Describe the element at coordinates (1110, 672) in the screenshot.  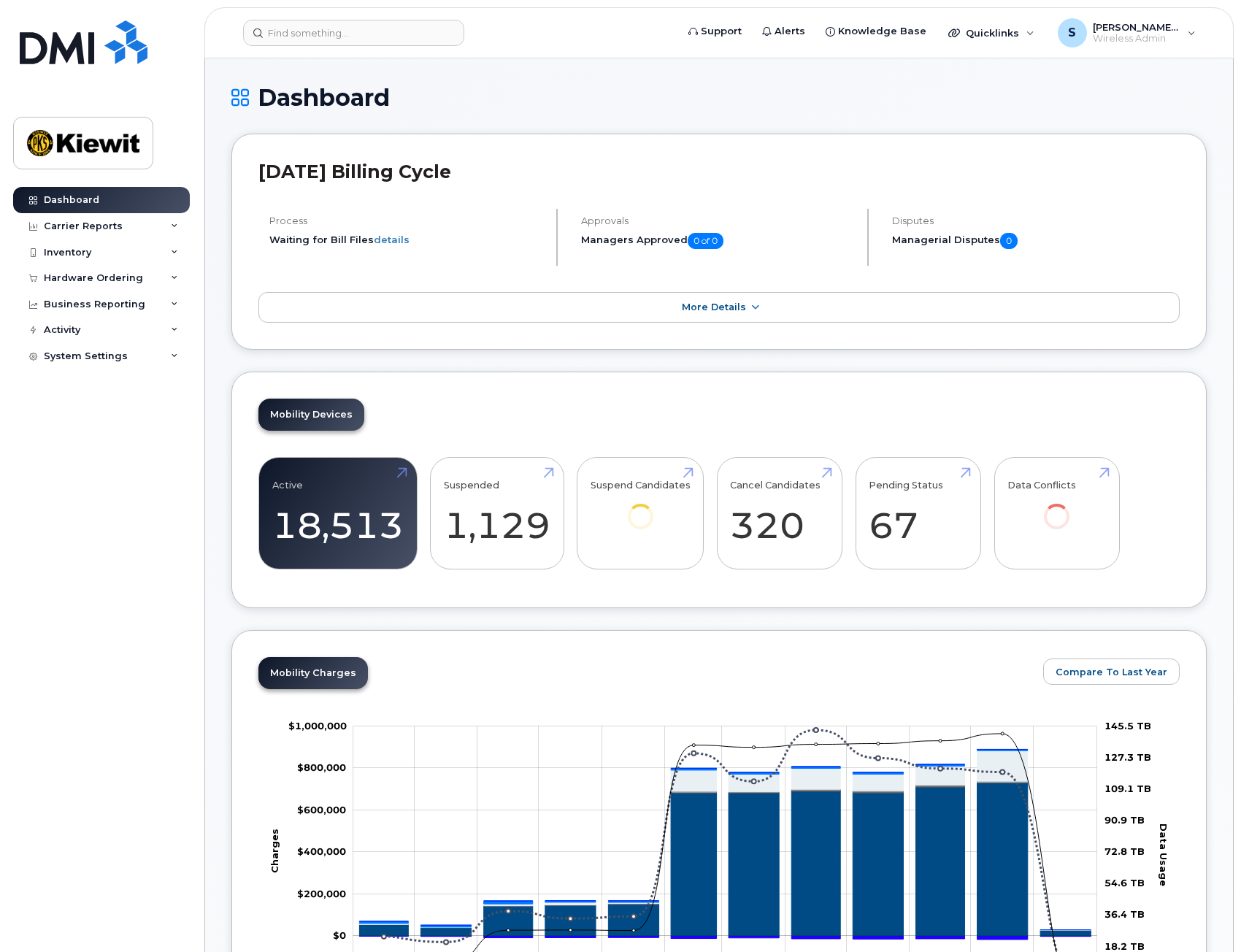
I see `span: Compare To Last Year` at that location.